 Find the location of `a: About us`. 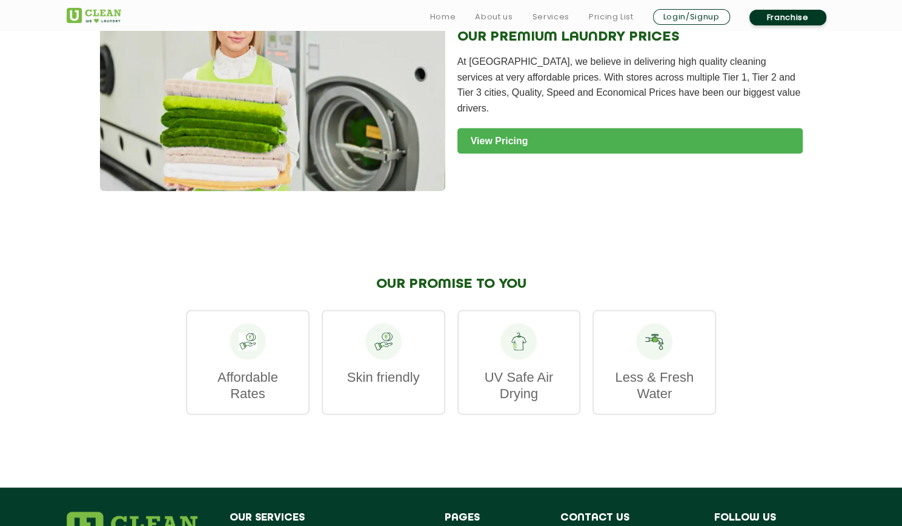

a: About us is located at coordinates (494, 17).